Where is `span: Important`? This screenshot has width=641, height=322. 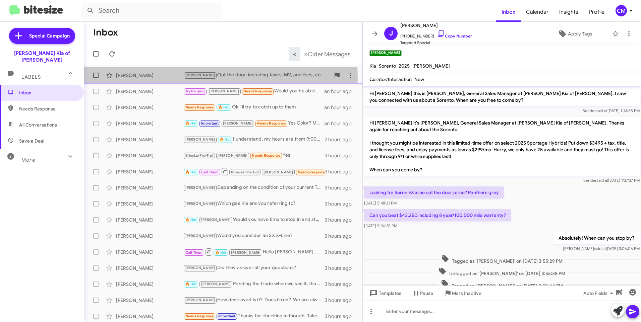 span: Important is located at coordinates (227, 316).